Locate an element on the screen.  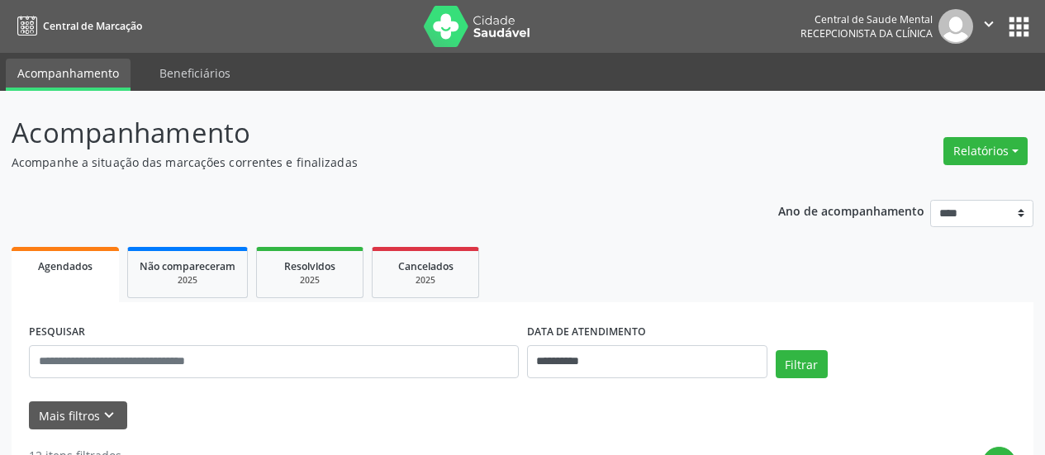
label: PESQUISAR is located at coordinates (57, 332).